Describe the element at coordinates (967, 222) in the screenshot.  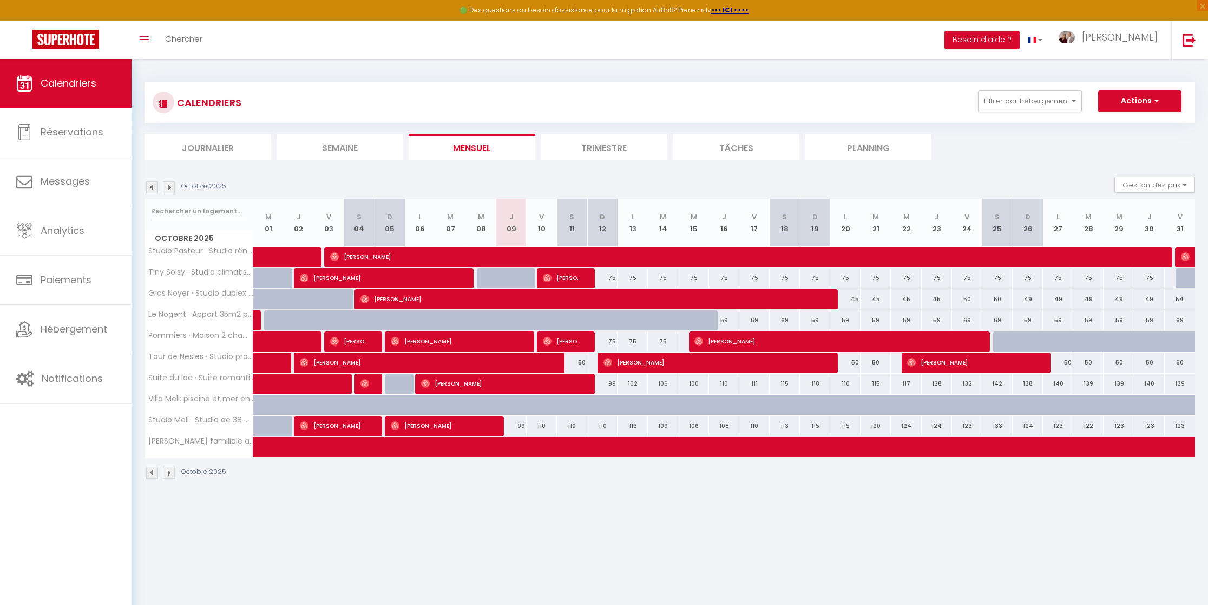
I see `th: 24` at that location.